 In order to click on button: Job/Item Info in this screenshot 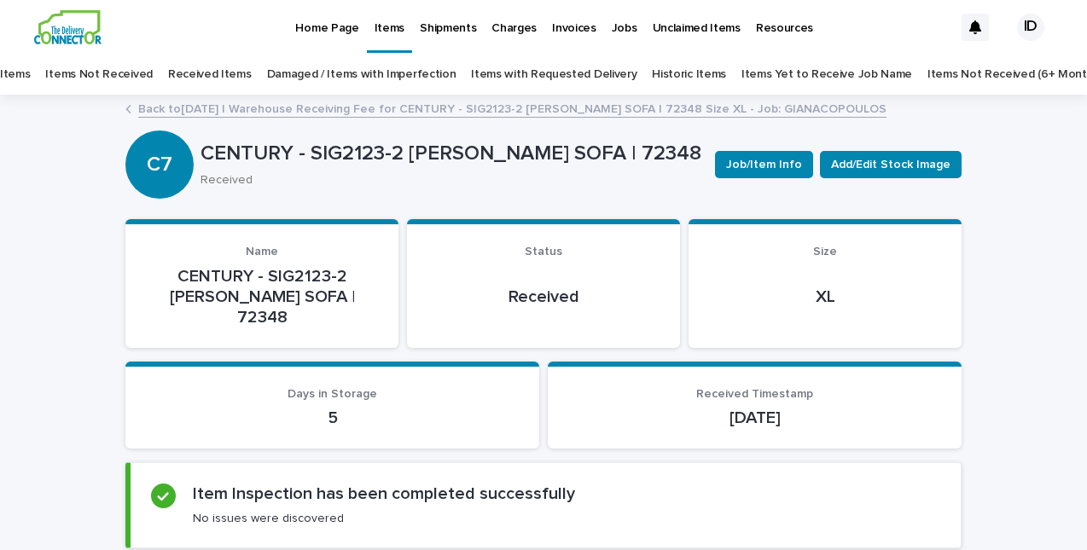, I will do `click(764, 165)`.